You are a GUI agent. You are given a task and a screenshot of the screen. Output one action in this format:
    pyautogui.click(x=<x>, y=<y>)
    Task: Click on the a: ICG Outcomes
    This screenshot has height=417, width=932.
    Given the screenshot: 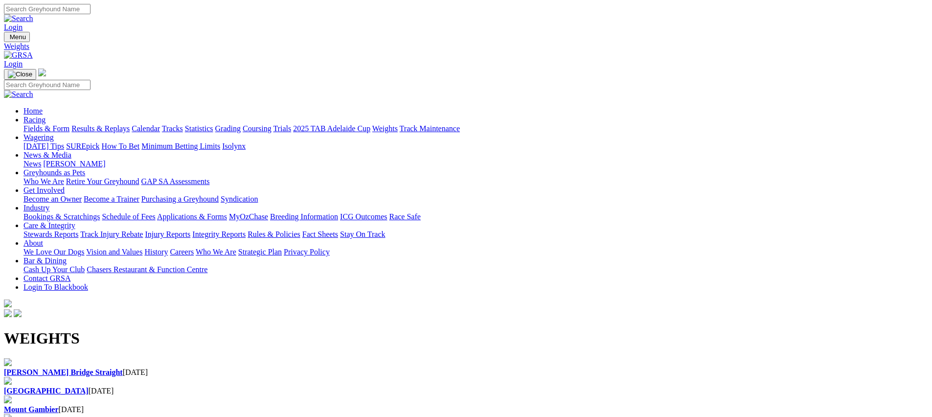 What is the action you would take?
    pyautogui.click(x=363, y=216)
    